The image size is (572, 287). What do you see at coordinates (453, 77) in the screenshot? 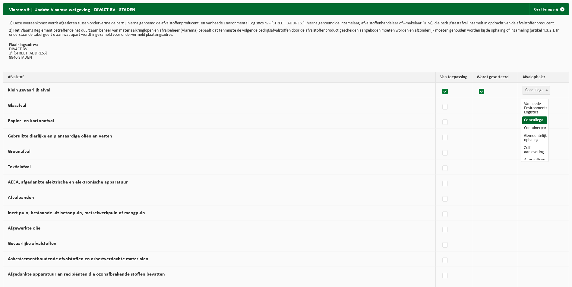
I see `th: Van toepassing` at bounding box center [453, 77].